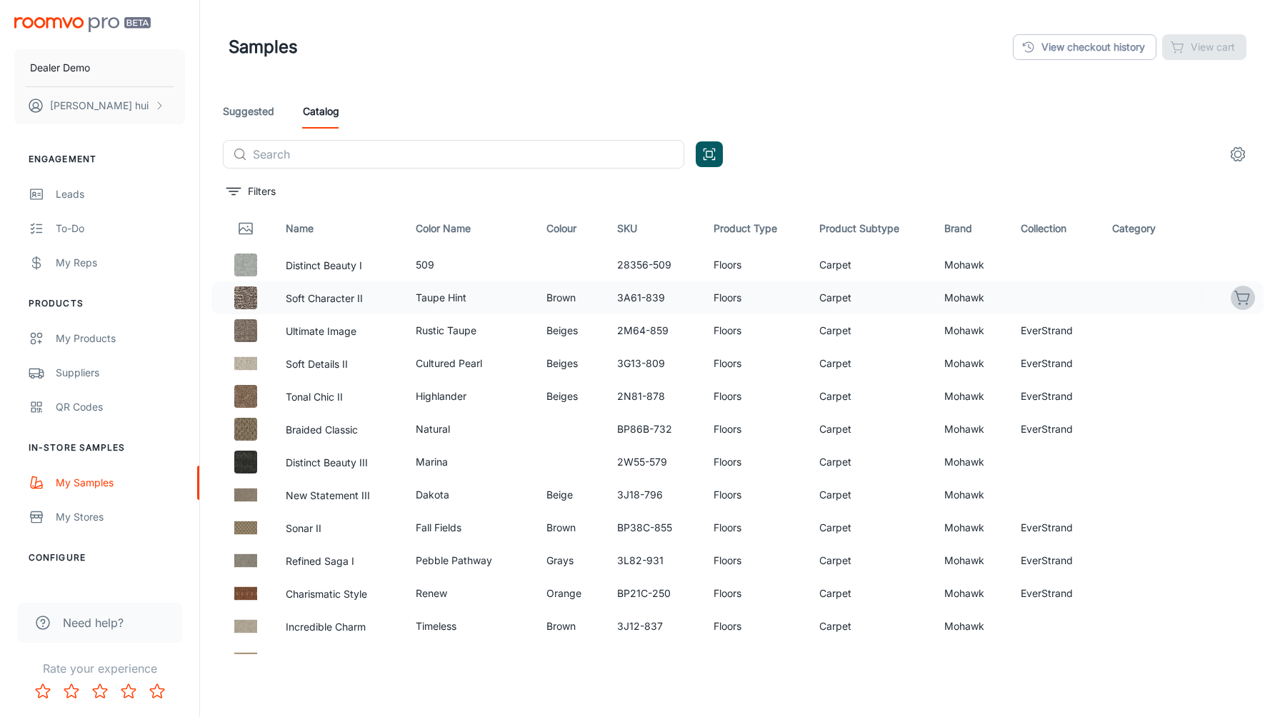  I want to click on img: Roomvo PRO Beta, so click(82, 24).